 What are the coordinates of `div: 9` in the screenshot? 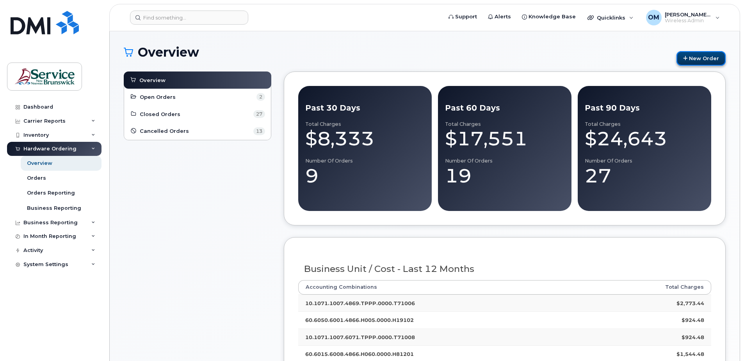 It's located at (365, 176).